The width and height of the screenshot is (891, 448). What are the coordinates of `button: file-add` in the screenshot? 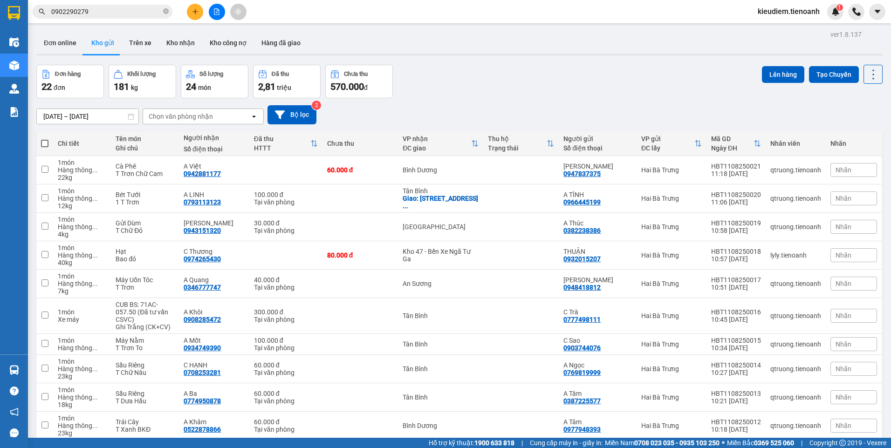 It's located at (217, 12).